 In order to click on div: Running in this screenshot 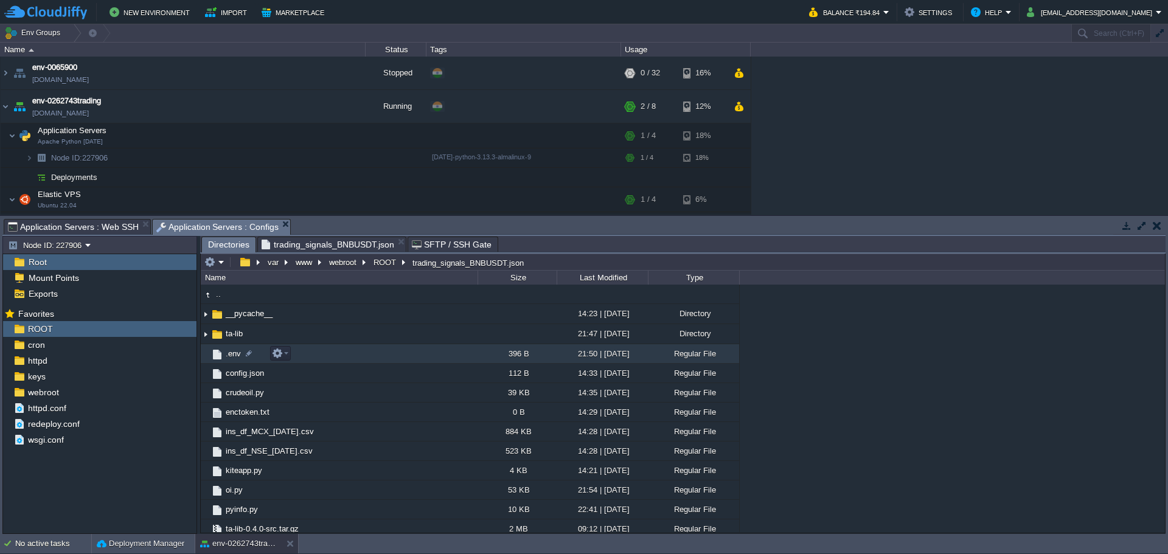, I will do `click(396, 106)`.